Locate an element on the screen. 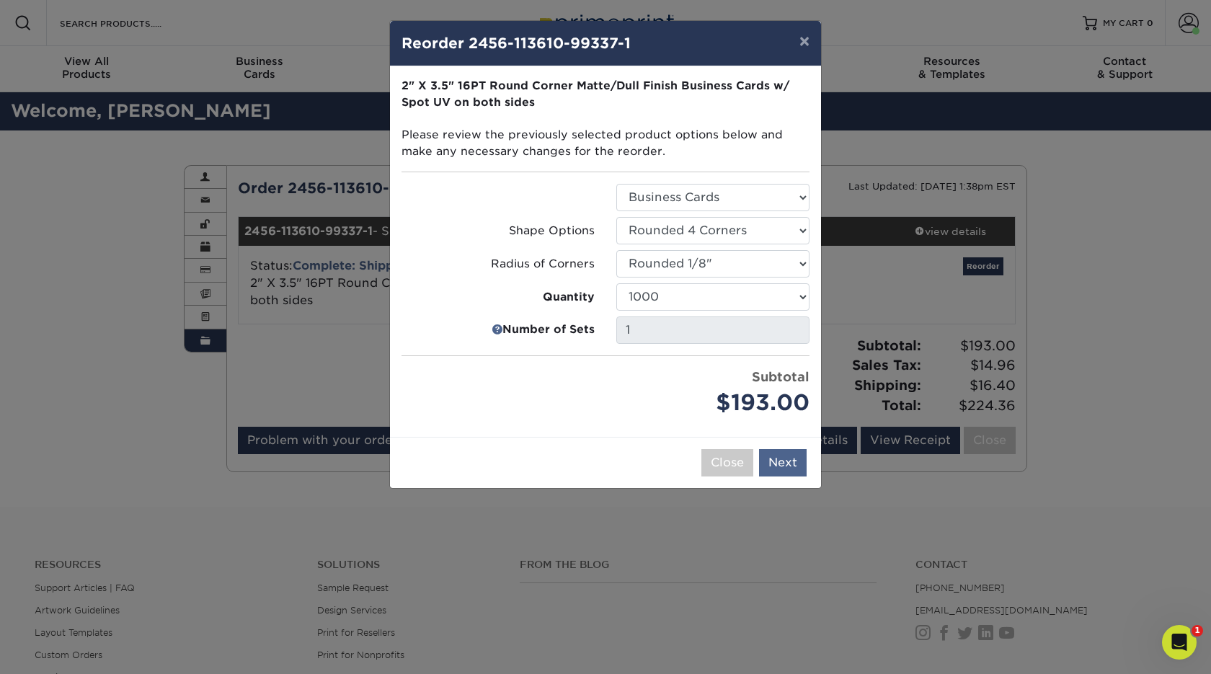  h4: Reorder 2456-113610-99337-1 is located at coordinates (605, 43).